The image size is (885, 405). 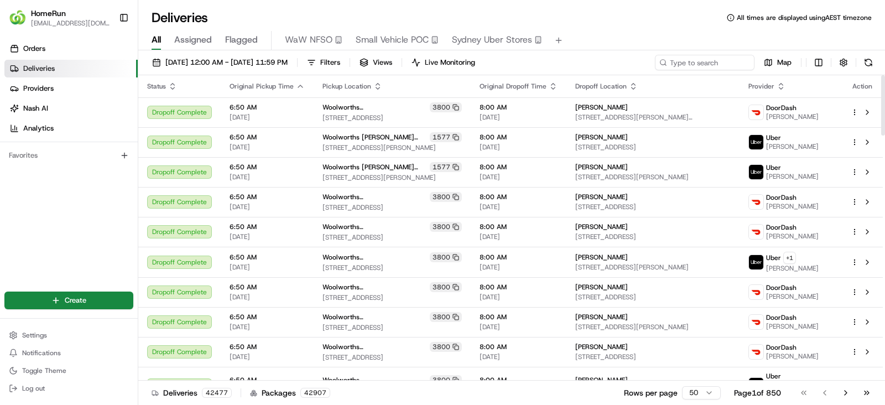 What do you see at coordinates (48, 13) in the screenshot?
I see `button: HomeRun` at bounding box center [48, 13].